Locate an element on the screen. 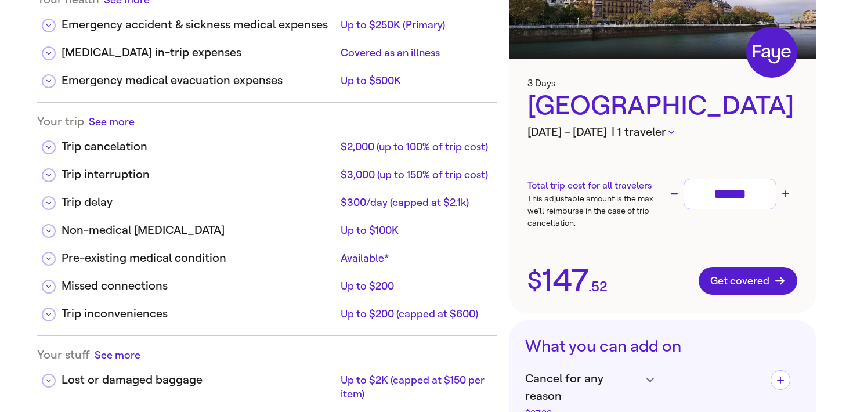 The width and height of the screenshot is (853, 412). button: Get covered is located at coordinates (748, 281).